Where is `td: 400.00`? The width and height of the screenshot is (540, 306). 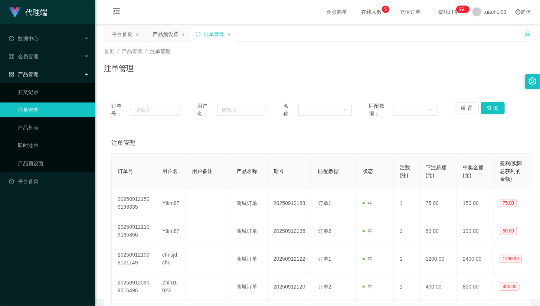
td: 400.00 is located at coordinates (439, 287).